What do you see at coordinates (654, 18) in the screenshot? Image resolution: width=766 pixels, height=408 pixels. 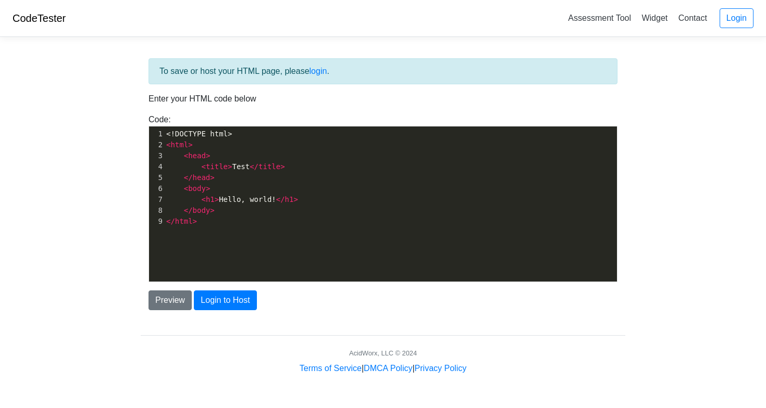 I see `a: Widget` at bounding box center [654, 18].